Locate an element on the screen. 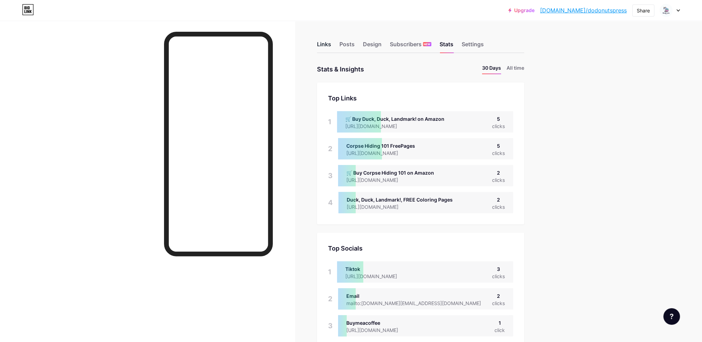 Image resolution: width=702 pixels, height=342 pixels. div: Links is located at coordinates (324, 46).